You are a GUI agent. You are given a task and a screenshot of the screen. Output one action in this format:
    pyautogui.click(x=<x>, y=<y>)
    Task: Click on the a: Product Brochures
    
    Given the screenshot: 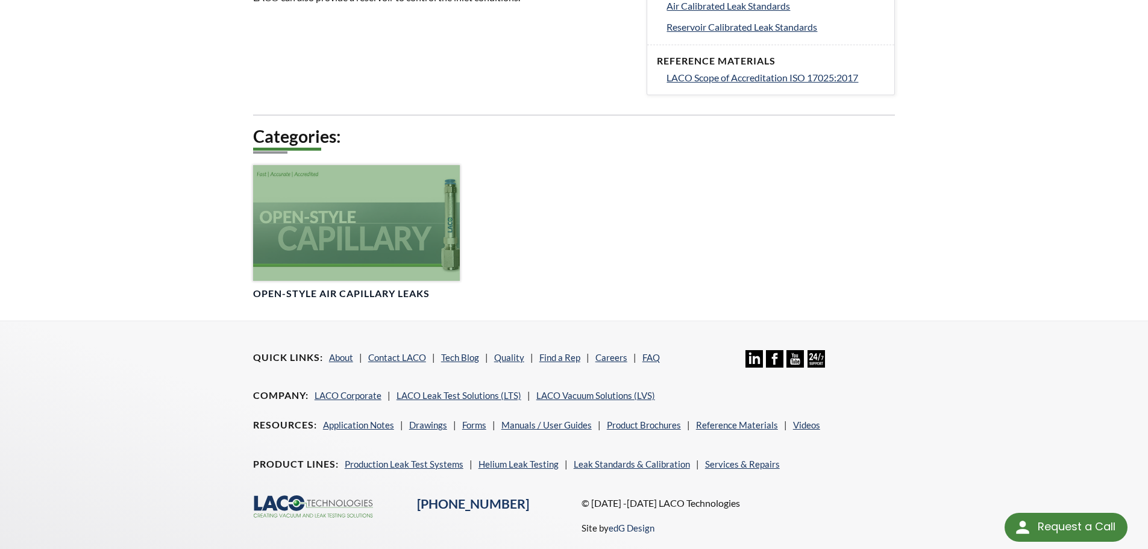 What is the action you would take?
    pyautogui.click(x=644, y=425)
    